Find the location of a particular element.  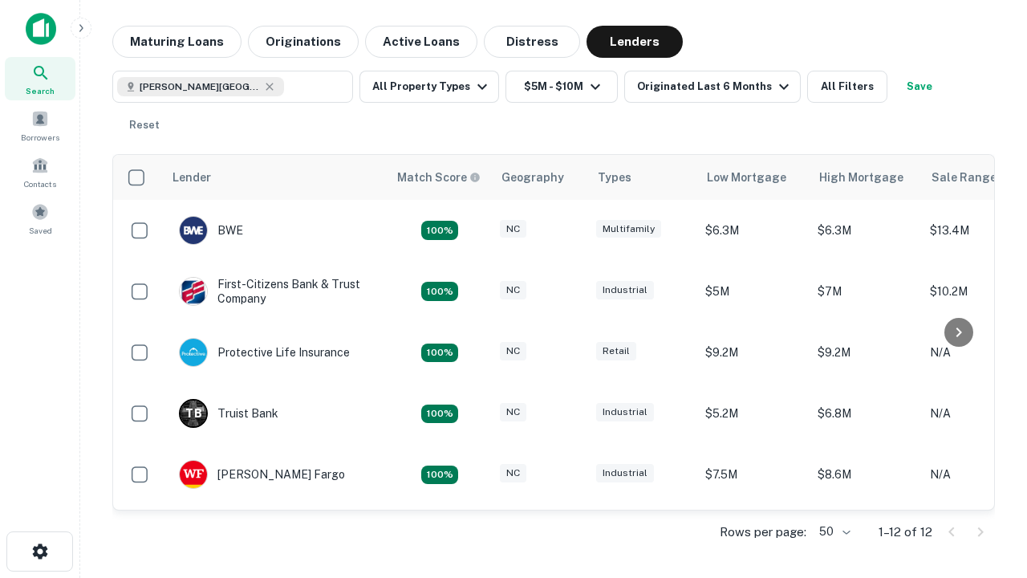

button: Save your search to get updates of matches that match your search criteria. is located at coordinates (920, 87).